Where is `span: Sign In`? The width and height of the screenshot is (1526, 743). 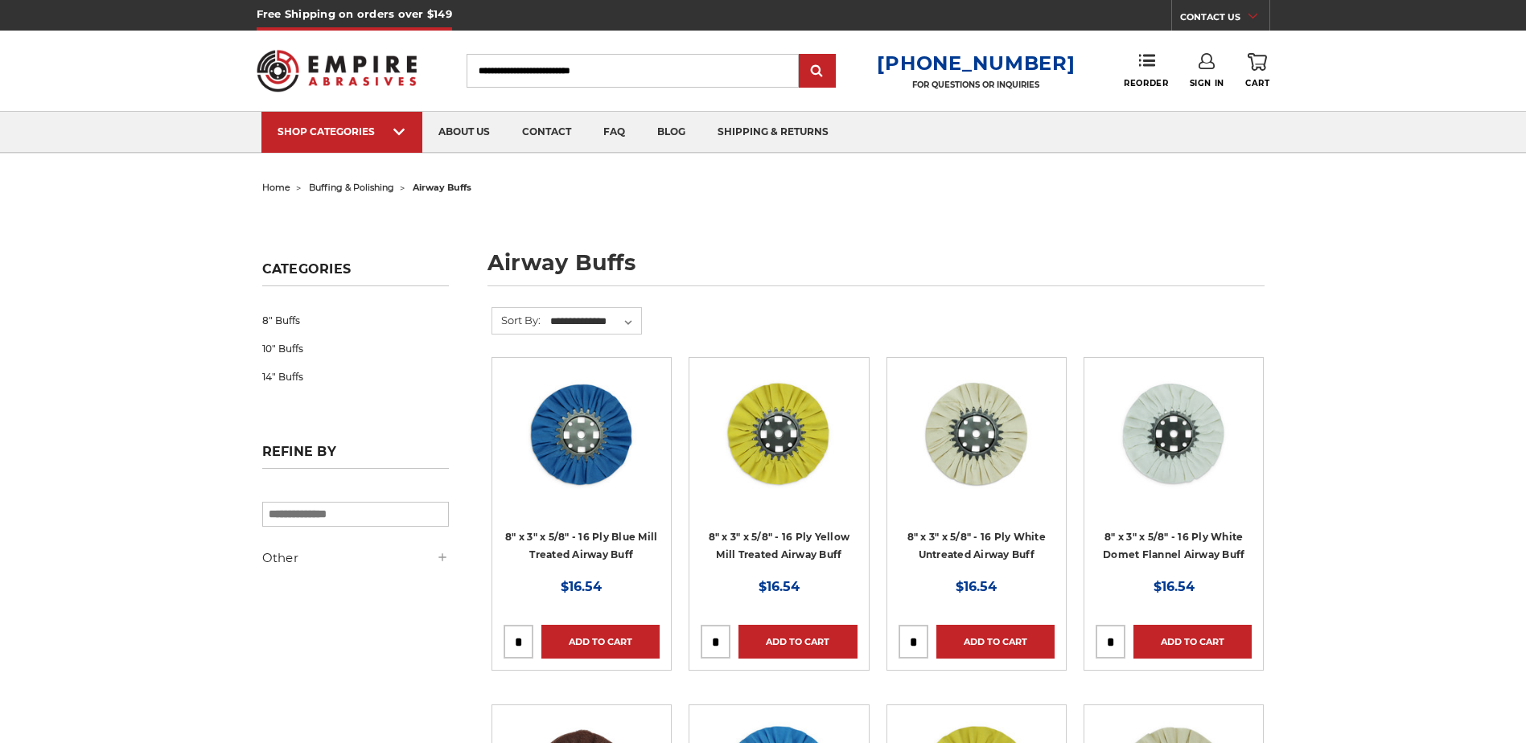 span: Sign In is located at coordinates (1207, 83).